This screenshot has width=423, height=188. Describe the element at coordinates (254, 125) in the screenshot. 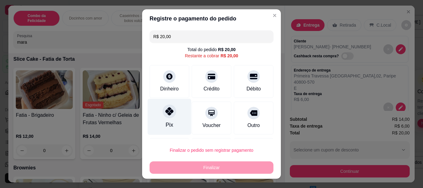

I see `div: Outro` at that location.